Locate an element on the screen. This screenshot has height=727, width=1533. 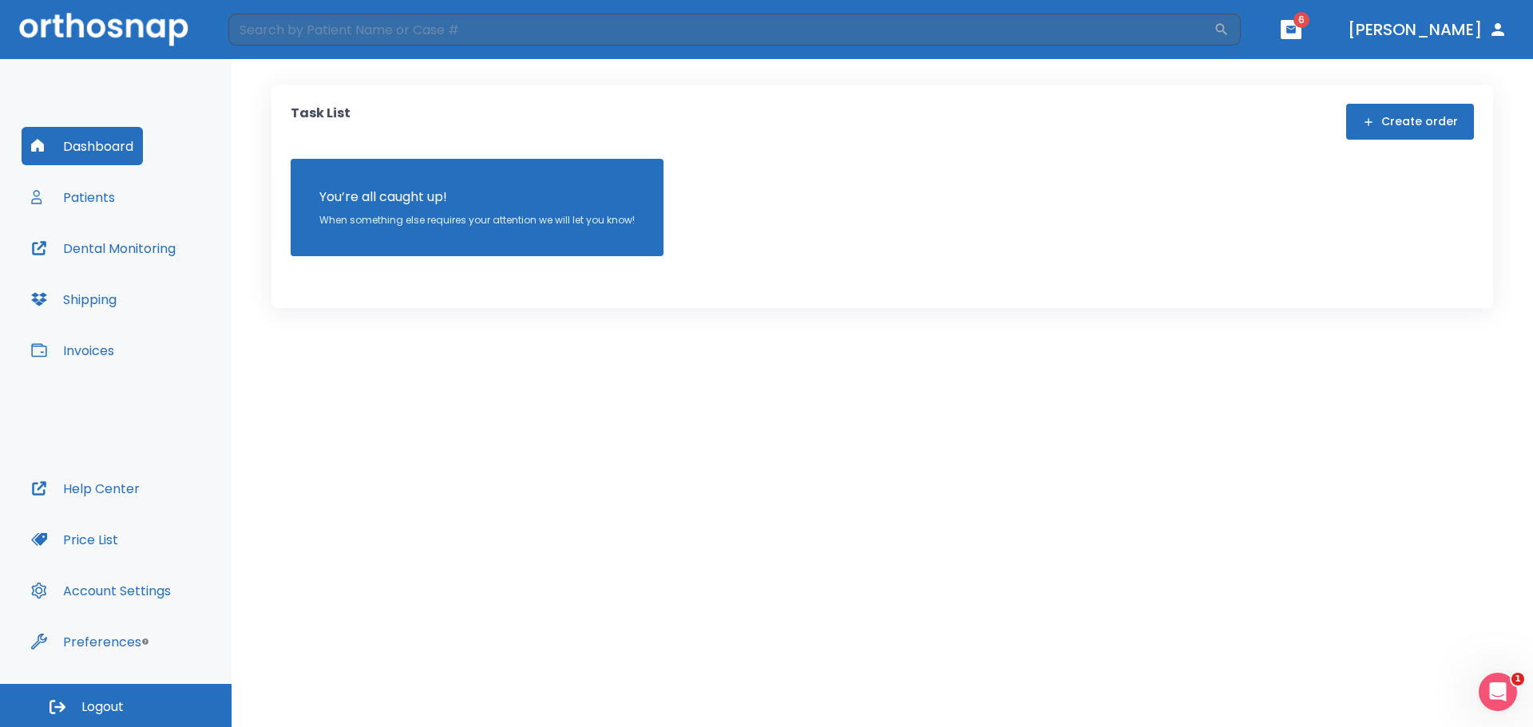
a: Dental Monitoring is located at coordinates (103, 248).